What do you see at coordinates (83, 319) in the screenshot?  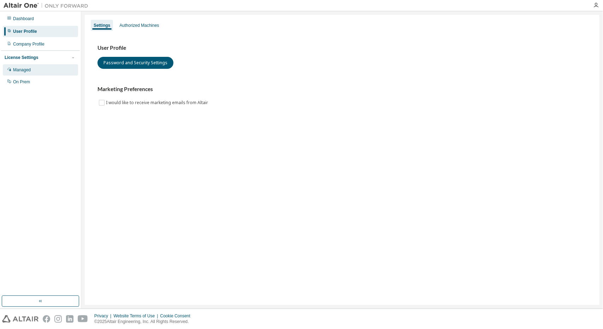 I see `img: youtube.svg` at bounding box center [83, 319].